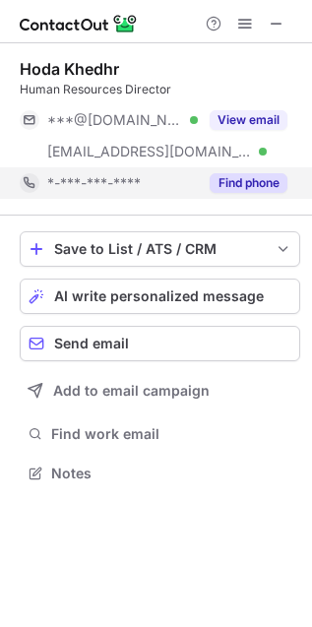 This screenshot has width=312, height=627. I want to click on button: Notes, so click(159, 474).